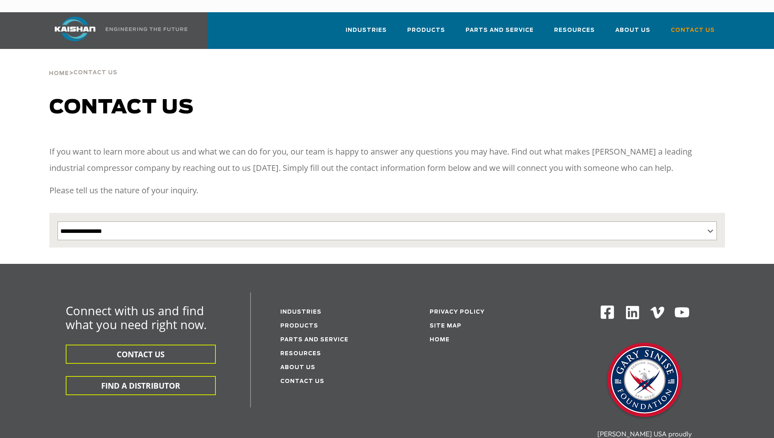 This screenshot has width=774, height=438. Describe the element at coordinates (682, 313) in the screenshot. I see `img: Youtube` at that location.